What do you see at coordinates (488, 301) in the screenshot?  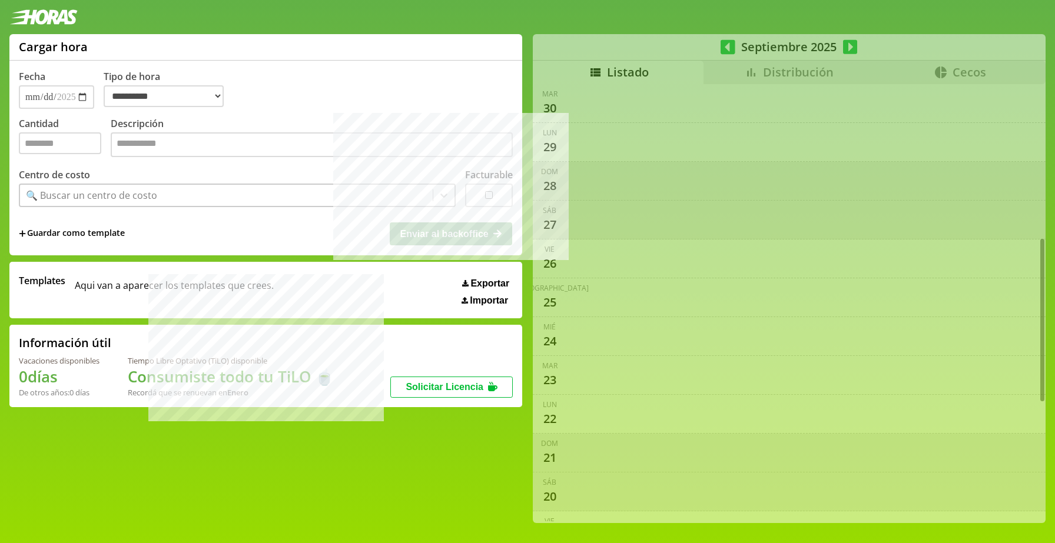 I see `span: Importar` at bounding box center [488, 301].